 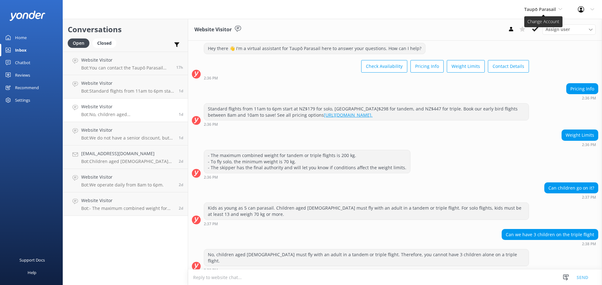 What do you see at coordinates (181, 91) in the screenshot?
I see `span: Sep 14 2025 08:07am (UTC +12:00) Pacific/Auckland` at bounding box center [181, 91].